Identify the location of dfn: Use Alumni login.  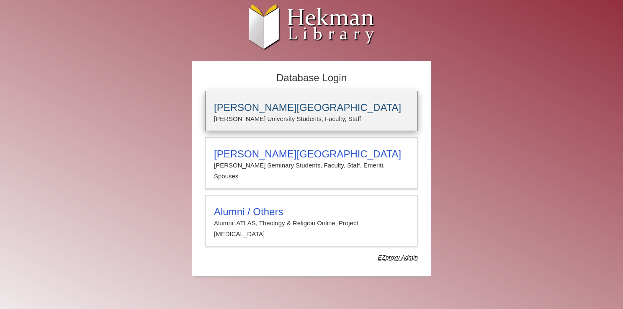
(398, 257).